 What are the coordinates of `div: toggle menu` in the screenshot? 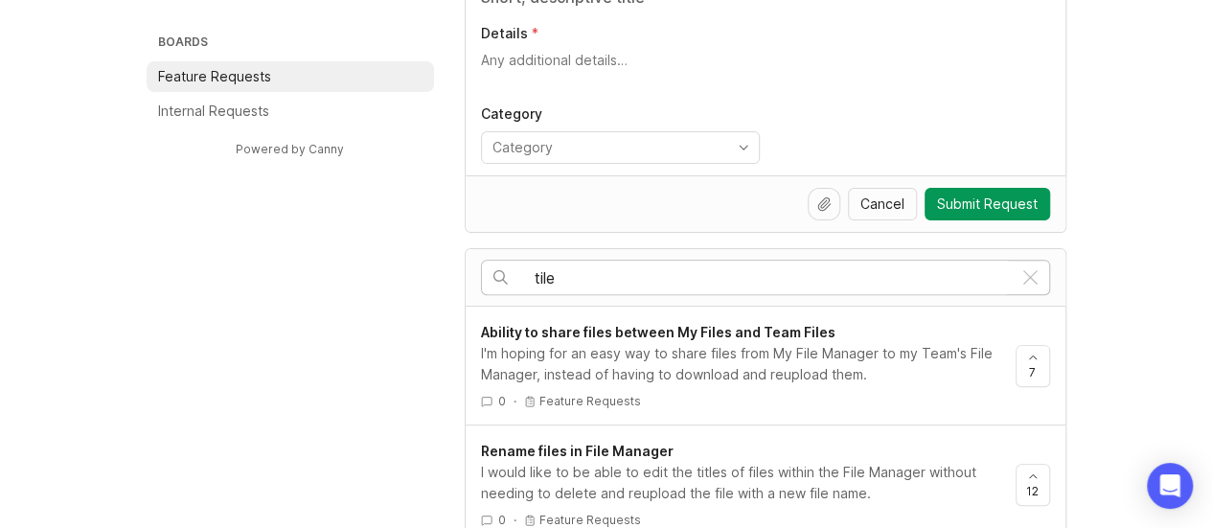 It's located at (620, 148).